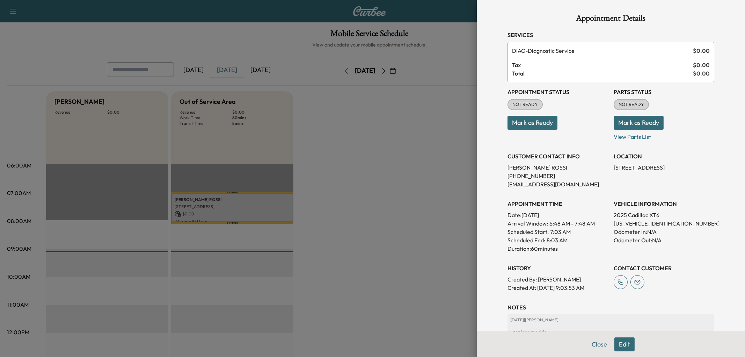 This screenshot has width=745, height=357. What do you see at coordinates (558, 248) in the screenshot?
I see `p: Duration: 60 minutes` at bounding box center [558, 248].